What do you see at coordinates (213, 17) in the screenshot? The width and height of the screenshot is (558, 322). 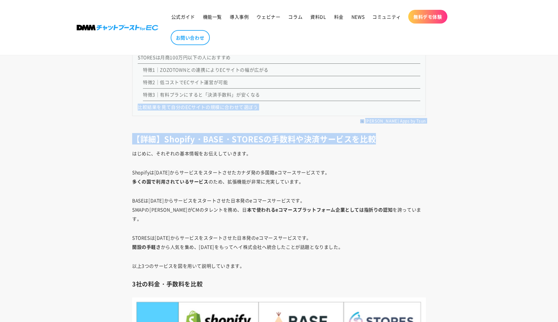 I see `a: 機能一覧` at bounding box center [213, 17].